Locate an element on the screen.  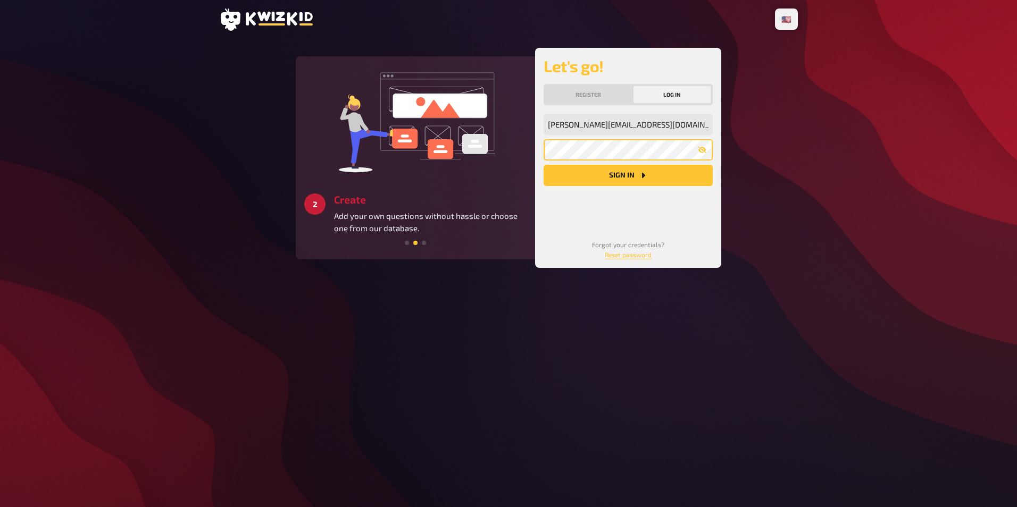
a: Log in is located at coordinates (672, 95).